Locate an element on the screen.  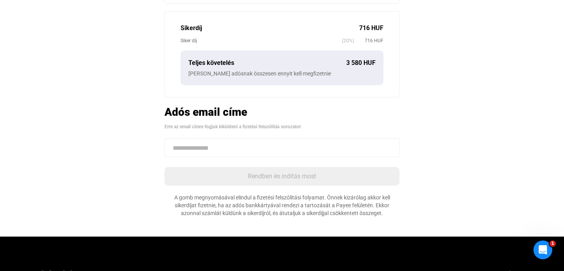
span: 716 HUF is located at coordinates (369, 41).